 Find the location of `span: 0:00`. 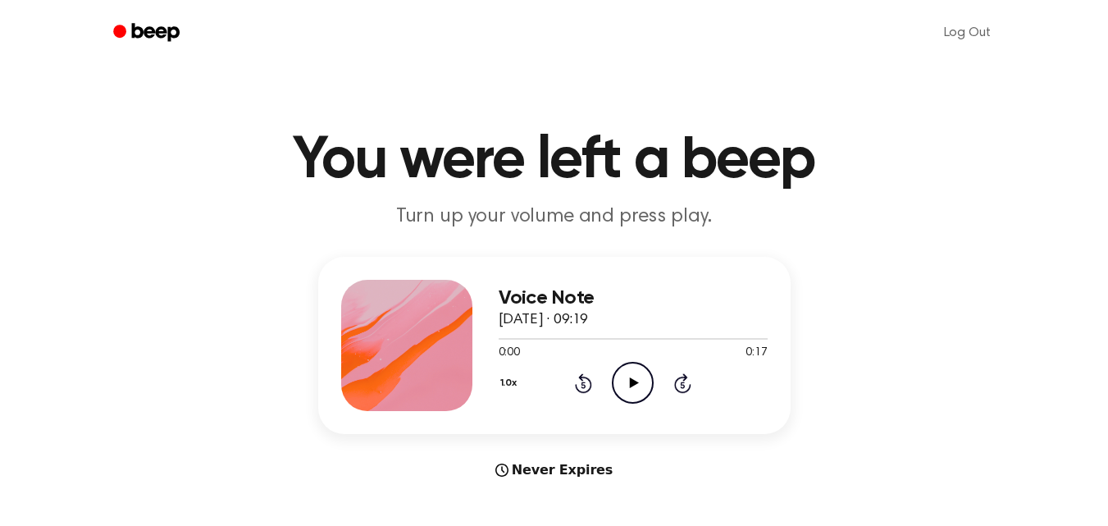

span: 0:00 is located at coordinates (509, 353).